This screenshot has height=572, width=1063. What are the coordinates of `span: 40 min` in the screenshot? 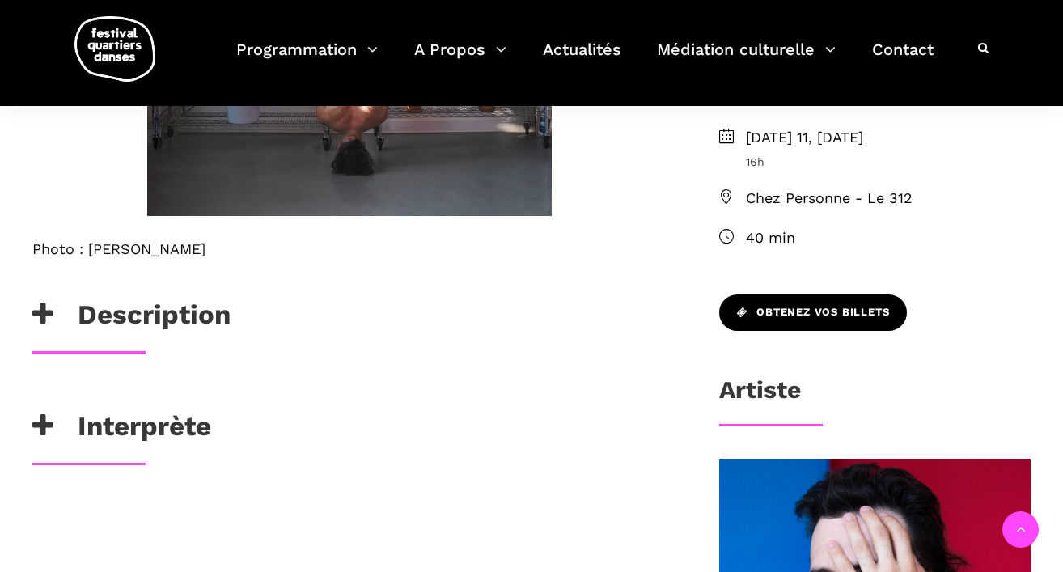 It's located at (888, 238).